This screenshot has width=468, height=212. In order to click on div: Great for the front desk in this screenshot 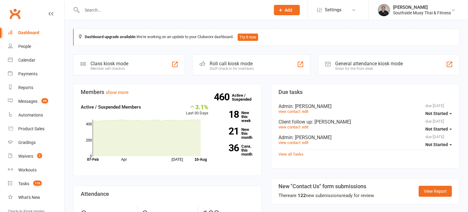, I will do `click(369, 69)`.